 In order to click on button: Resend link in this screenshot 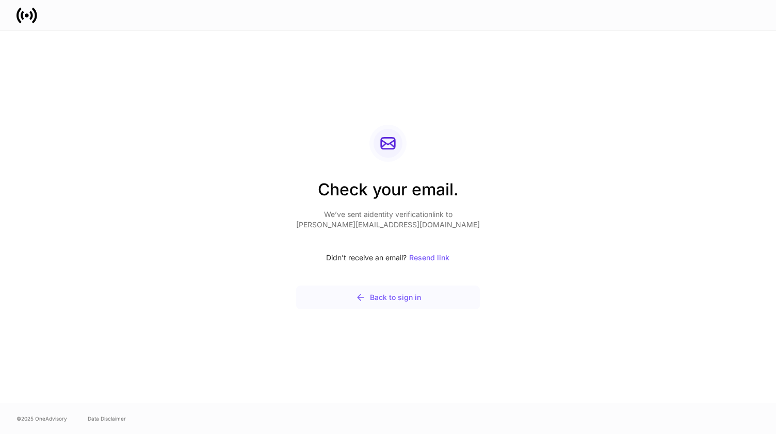, I will do `click(429, 258)`.